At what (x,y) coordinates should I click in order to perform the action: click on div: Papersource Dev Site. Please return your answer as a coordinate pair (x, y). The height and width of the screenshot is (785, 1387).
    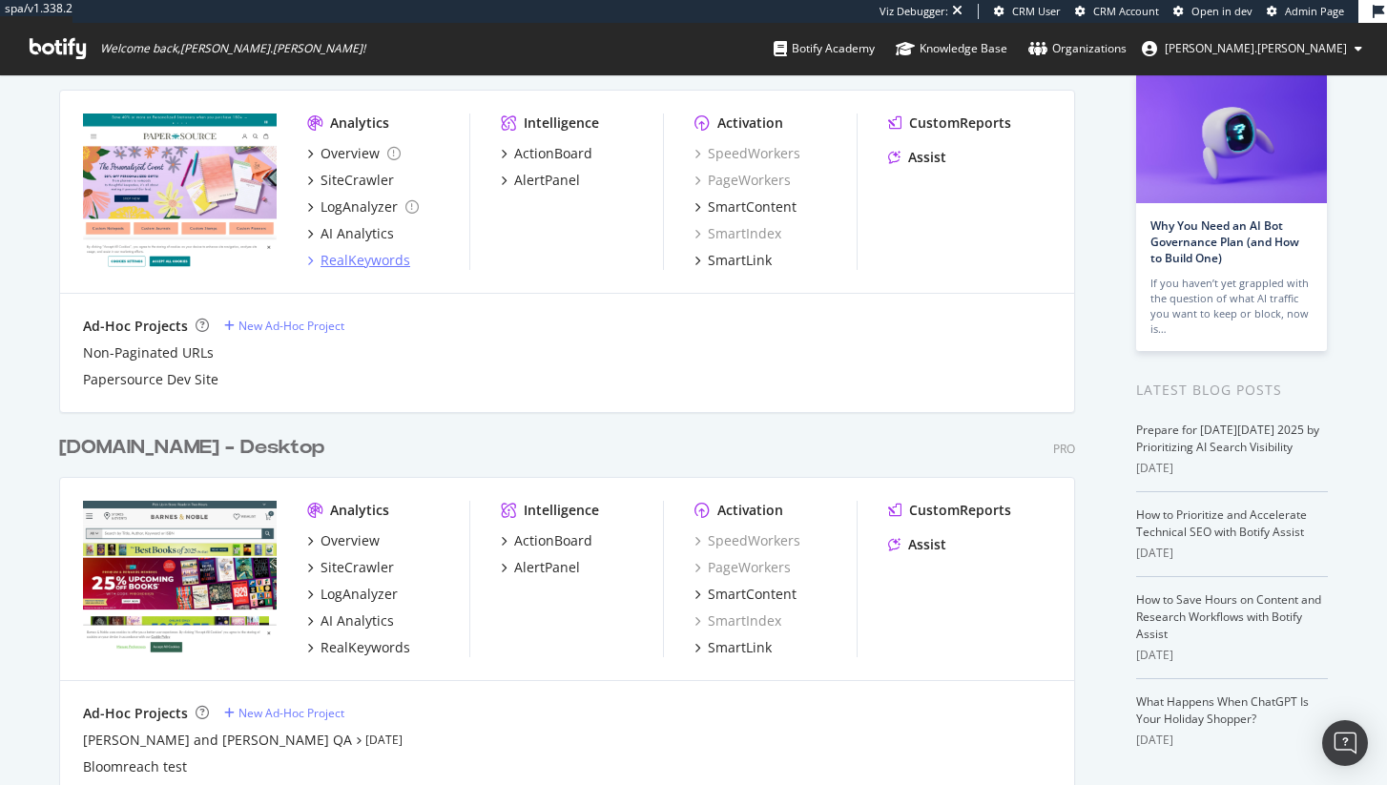
    Looking at the image, I should click on (151, 380).